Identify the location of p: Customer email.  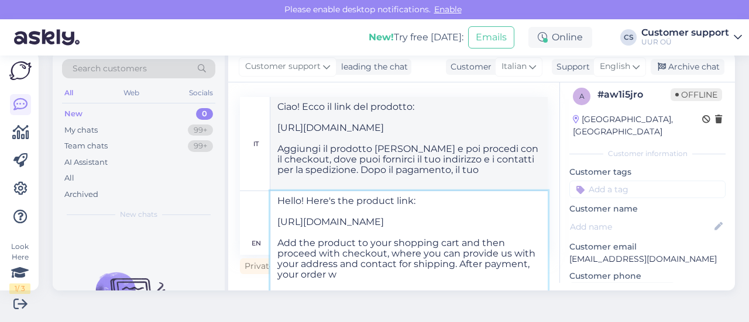
(647, 247).